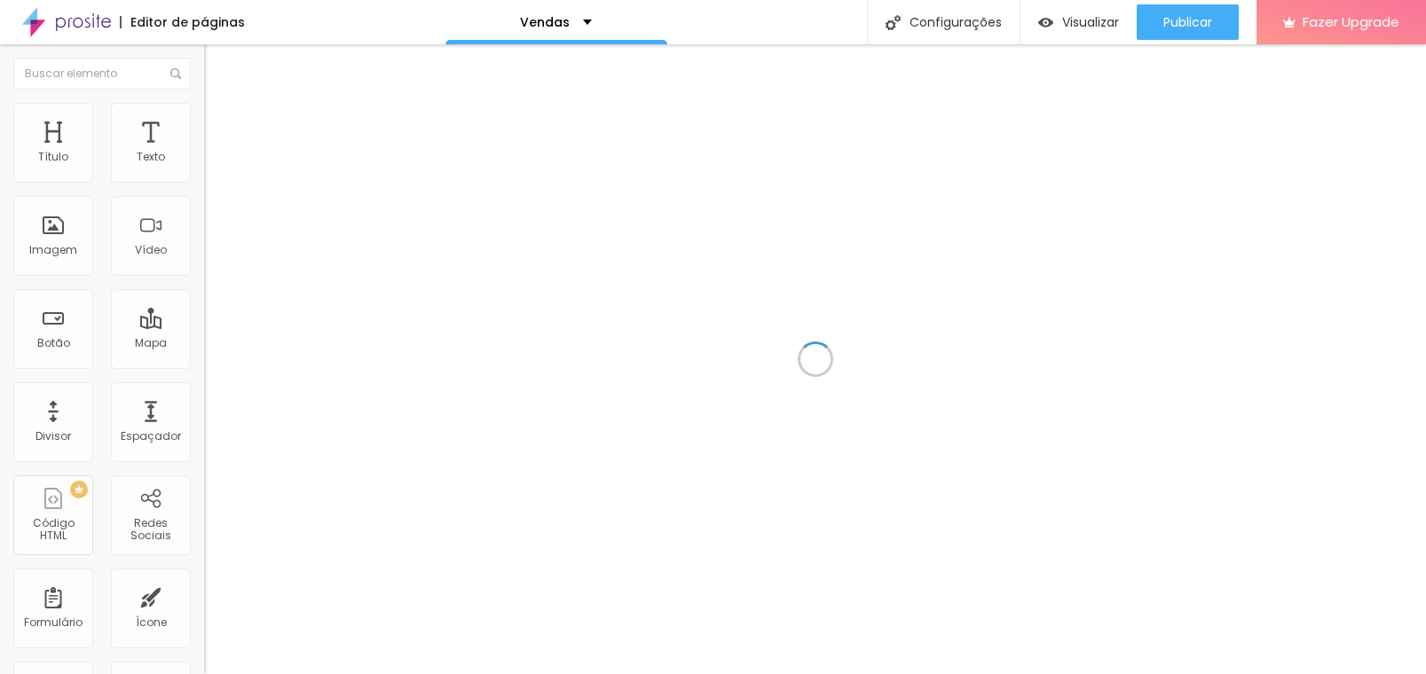 This screenshot has height=674, width=1426. What do you see at coordinates (151, 157) in the screenshot?
I see `div: Texto` at bounding box center [151, 157].